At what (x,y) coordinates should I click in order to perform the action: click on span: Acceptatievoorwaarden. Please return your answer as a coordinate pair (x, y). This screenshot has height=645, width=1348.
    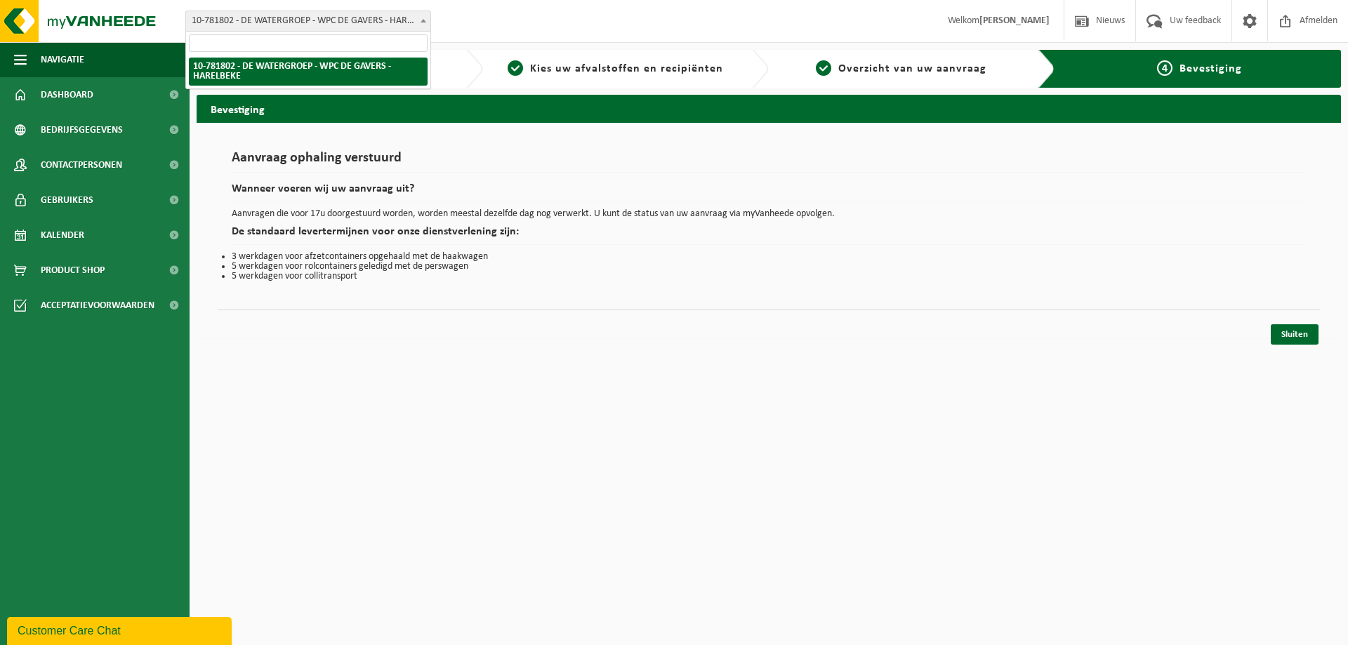
    Looking at the image, I should click on (98, 305).